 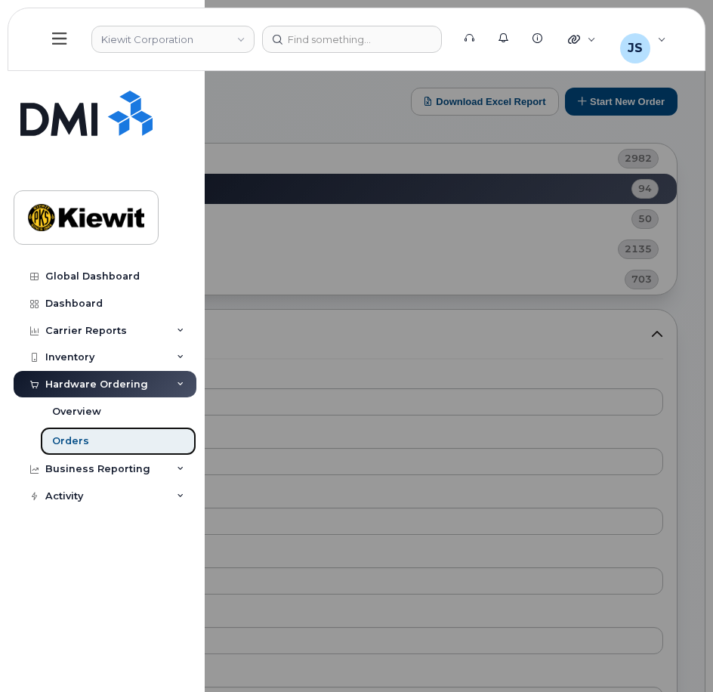 What do you see at coordinates (70, 441) in the screenshot?
I see `div: Orders` at bounding box center [70, 441].